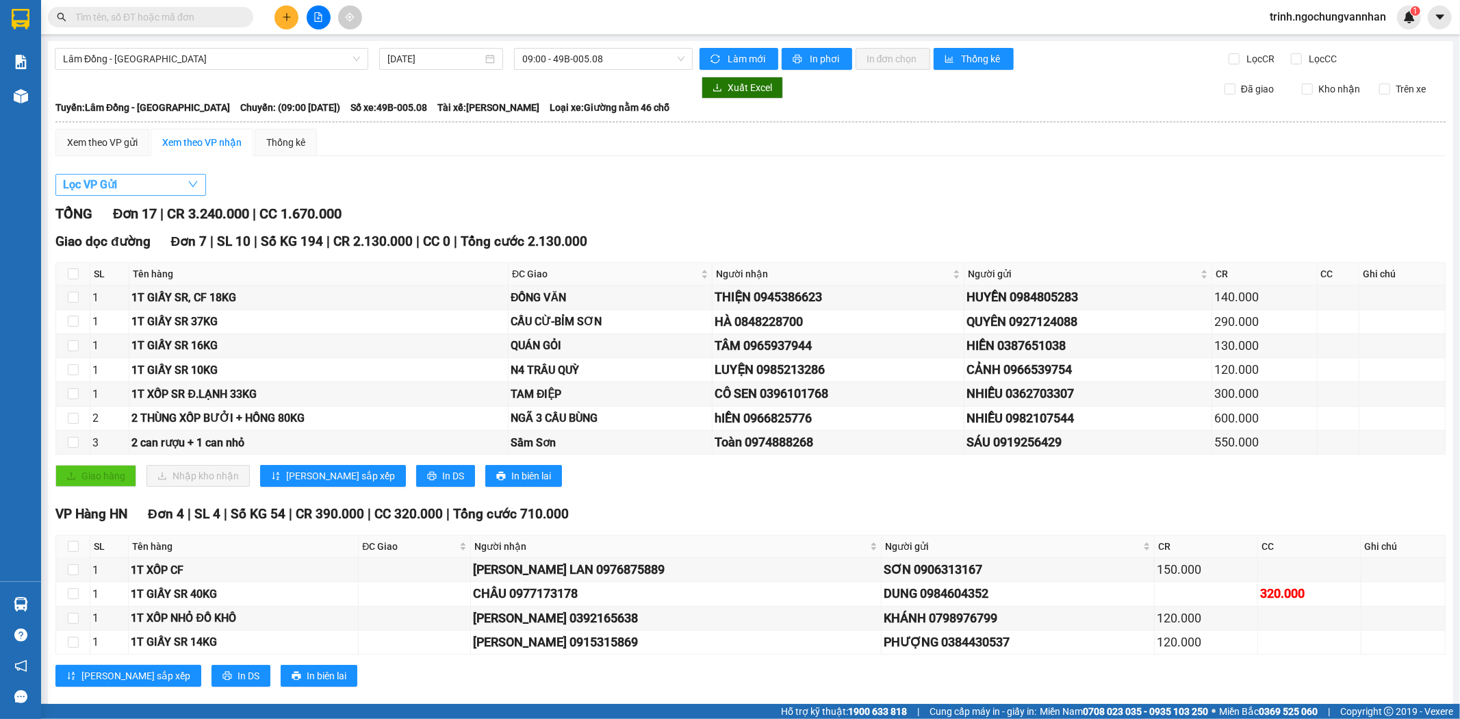 The image size is (1460, 719). What do you see at coordinates (826, 59) in the screenshot?
I see `span: In phơi` at bounding box center [826, 59].